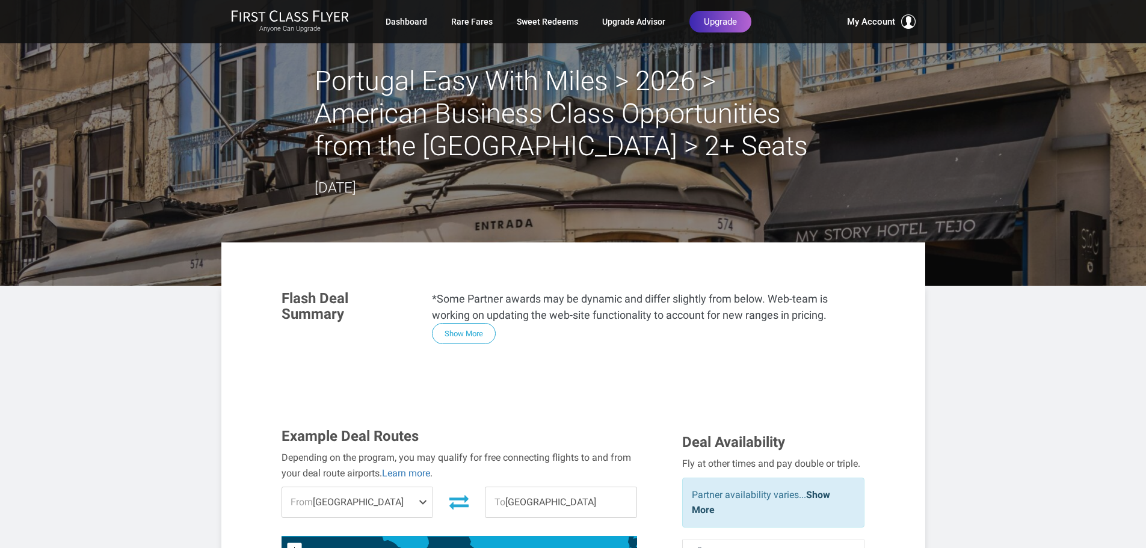 This screenshot has width=1146, height=548. Describe the element at coordinates (301, 502) in the screenshot. I see `span: From` at that location.